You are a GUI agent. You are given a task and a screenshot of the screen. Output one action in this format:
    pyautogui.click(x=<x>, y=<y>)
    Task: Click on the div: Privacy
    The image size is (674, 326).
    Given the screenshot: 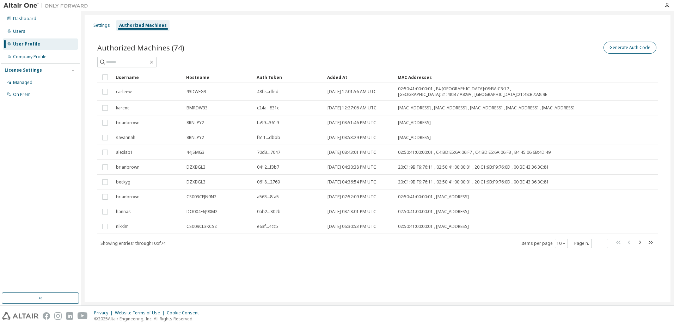 What is the action you would take?
    pyautogui.click(x=104, y=313)
    